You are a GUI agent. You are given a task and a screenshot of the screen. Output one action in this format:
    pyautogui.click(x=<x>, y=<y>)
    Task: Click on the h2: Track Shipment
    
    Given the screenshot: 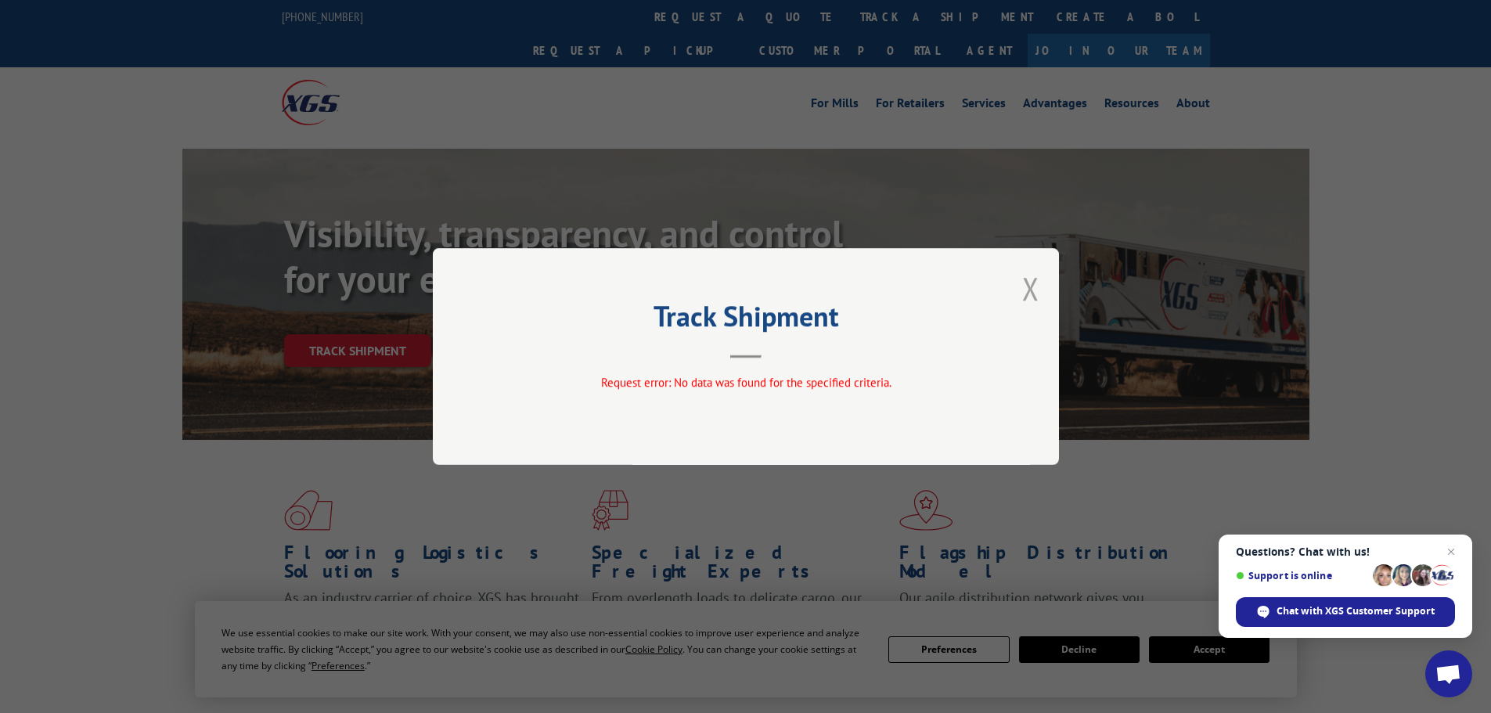 What is the action you would take?
    pyautogui.click(x=746, y=320)
    